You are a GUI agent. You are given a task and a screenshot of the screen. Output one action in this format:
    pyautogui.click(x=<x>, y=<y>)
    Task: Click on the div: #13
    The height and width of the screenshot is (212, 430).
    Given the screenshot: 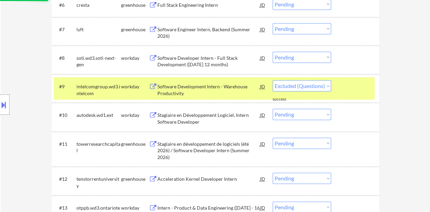 What is the action you would take?
    pyautogui.click(x=65, y=208)
    